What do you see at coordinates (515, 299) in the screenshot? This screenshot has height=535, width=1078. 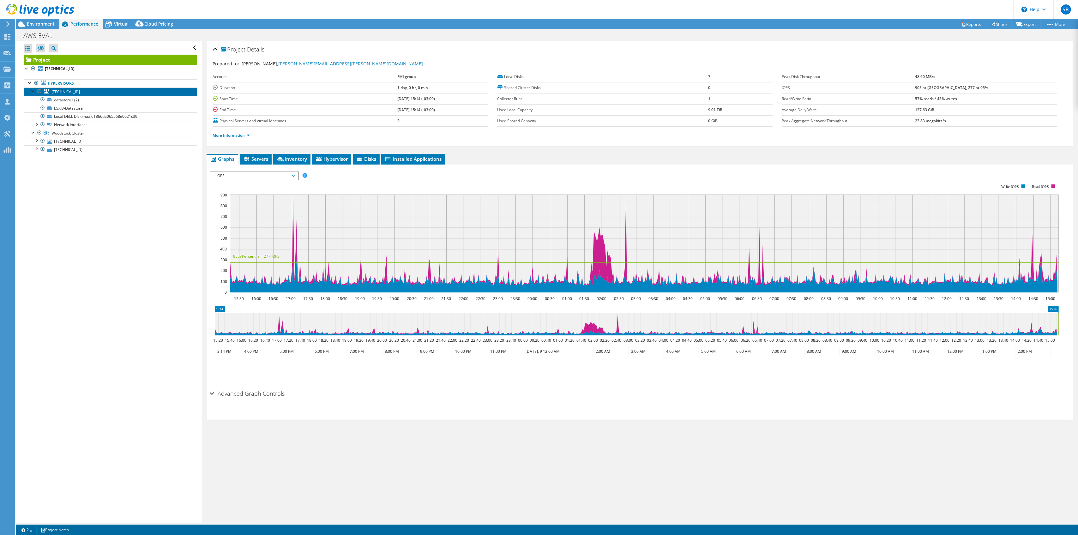 I see `text: 23:30` at bounding box center [515, 299].